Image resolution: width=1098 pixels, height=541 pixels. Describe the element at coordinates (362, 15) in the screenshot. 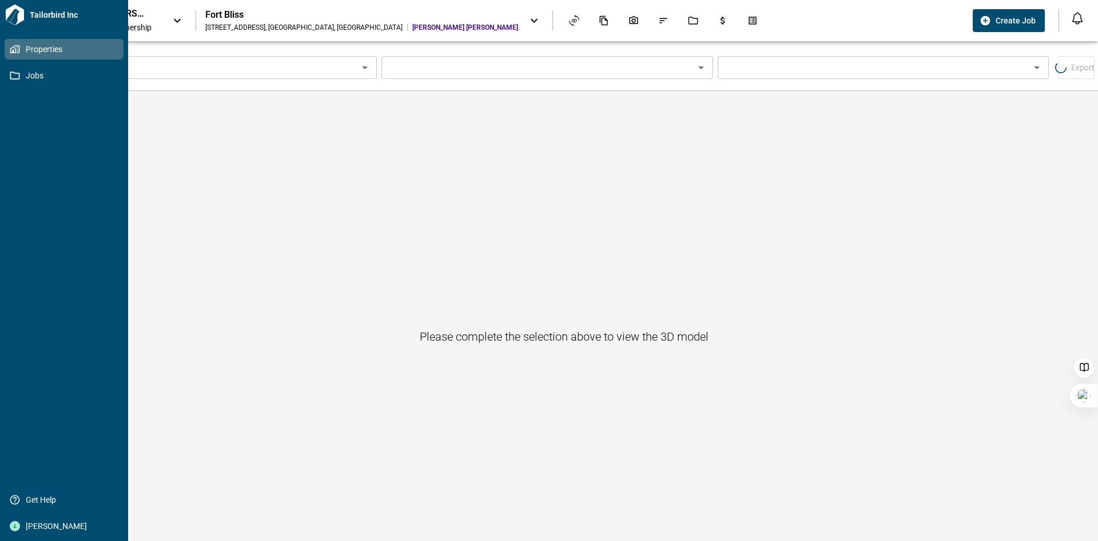

I see `div: Fort Bliss` at that location.